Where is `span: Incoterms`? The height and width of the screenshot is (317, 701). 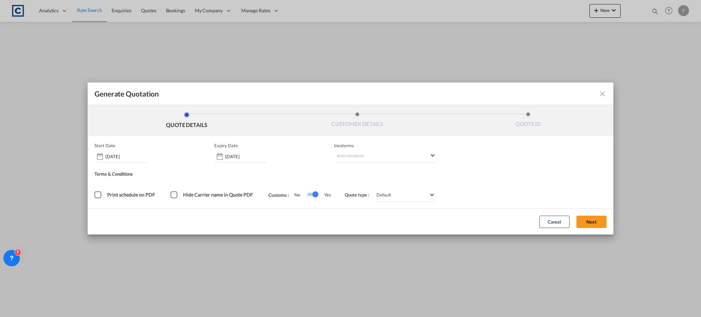 span: Incoterms is located at coordinates (385, 145).